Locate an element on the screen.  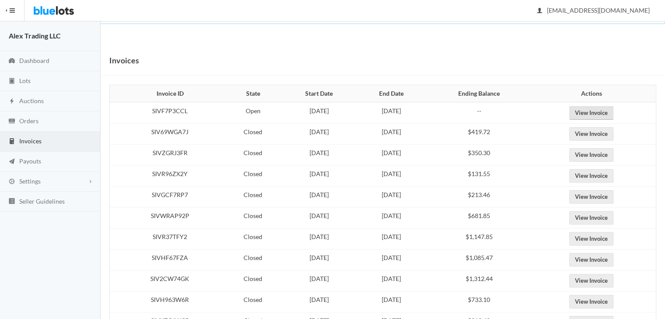
td: SIVHF67FZA is located at coordinates (167, 260).